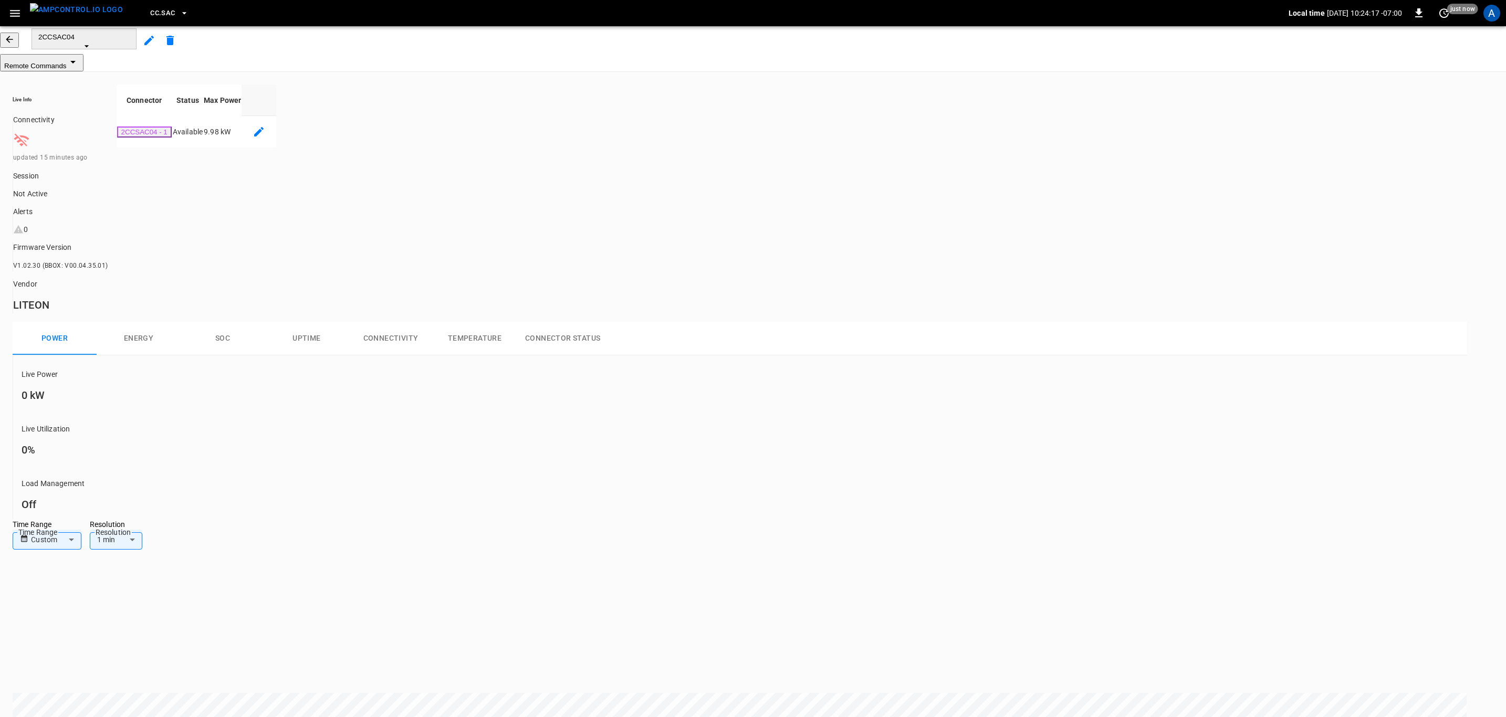 The width and height of the screenshot is (1506, 717). Describe the element at coordinates (222, 100) in the screenshot. I see `th: Max Power` at that location.